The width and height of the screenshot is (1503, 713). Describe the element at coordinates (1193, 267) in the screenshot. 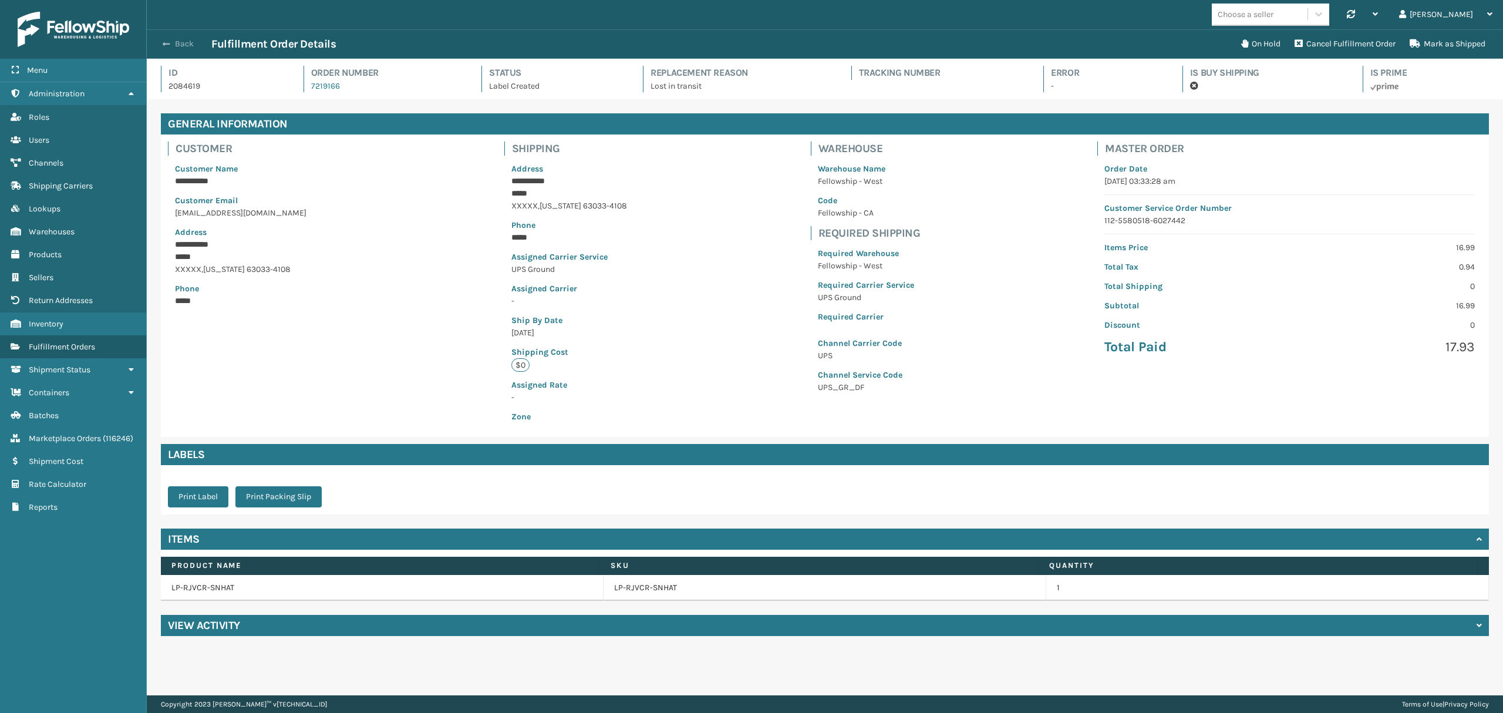

I see `p: Total Tax` at that location.